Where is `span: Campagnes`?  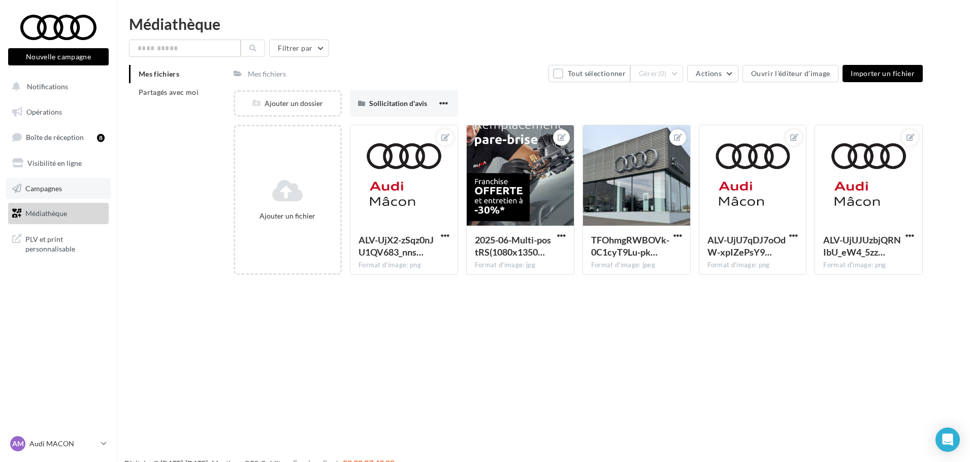 span: Campagnes is located at coordinates (44, 188).